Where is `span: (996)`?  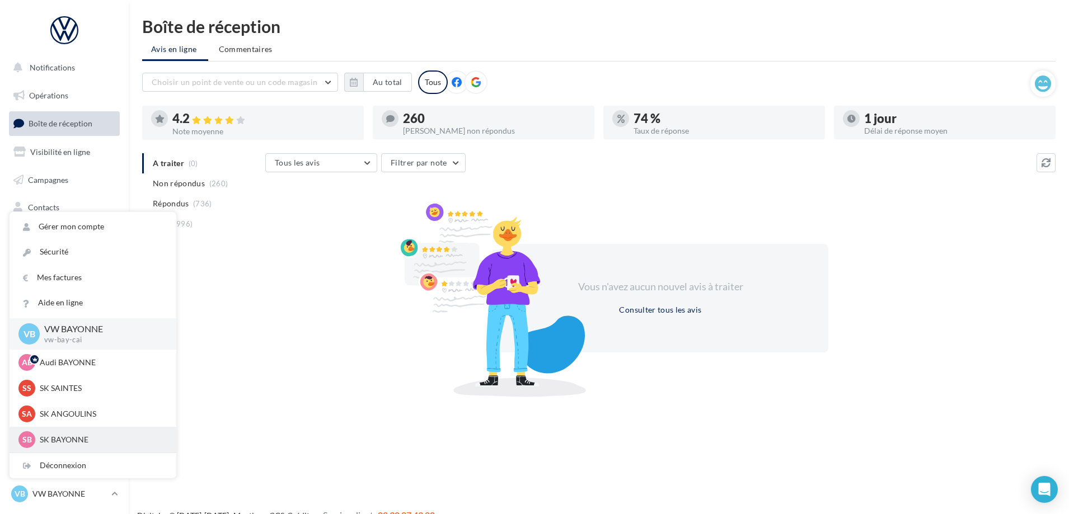 span: (996) is located at coordinates (184, 224).